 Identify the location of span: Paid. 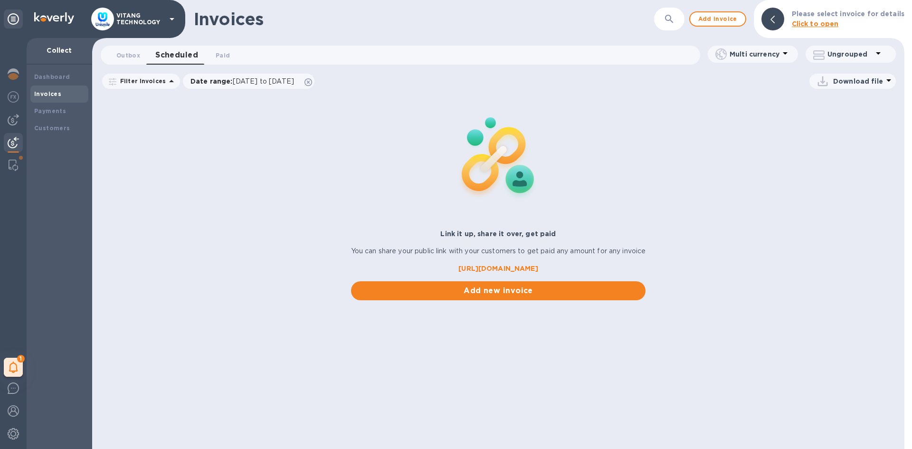
(223, 55).